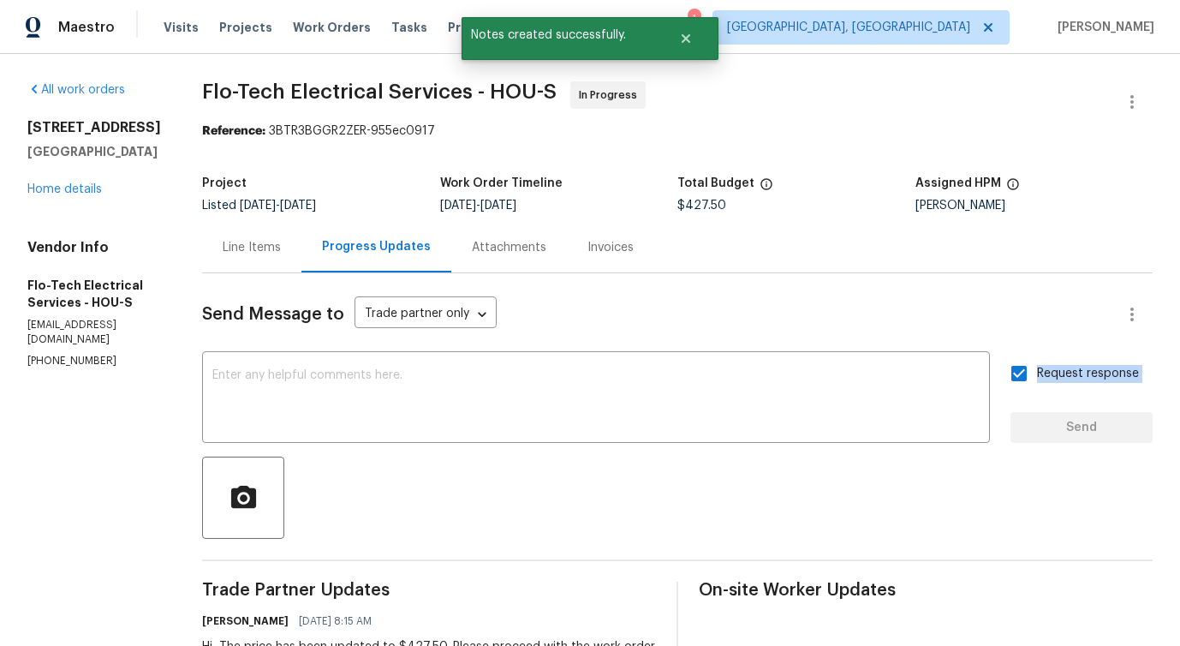  I want to click on a: Home details, so click(64, 189).